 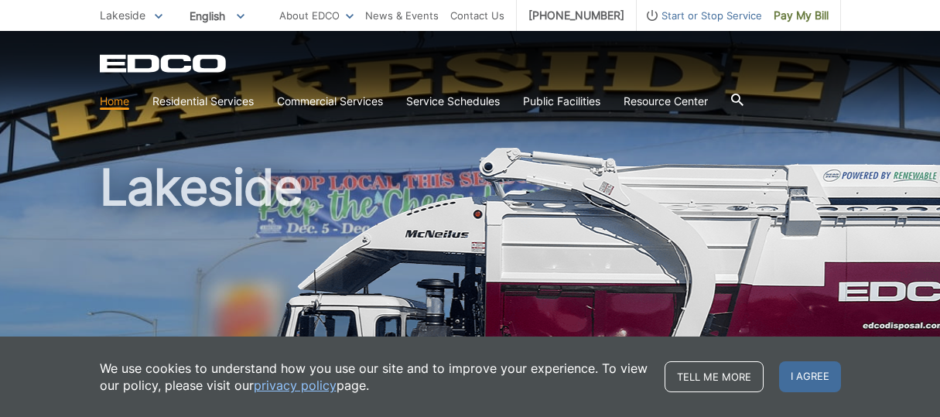 What do you see at coordinates (477, 15) in the screenshot?
I see `a: Contact Us` at bounding box center [477, 15].